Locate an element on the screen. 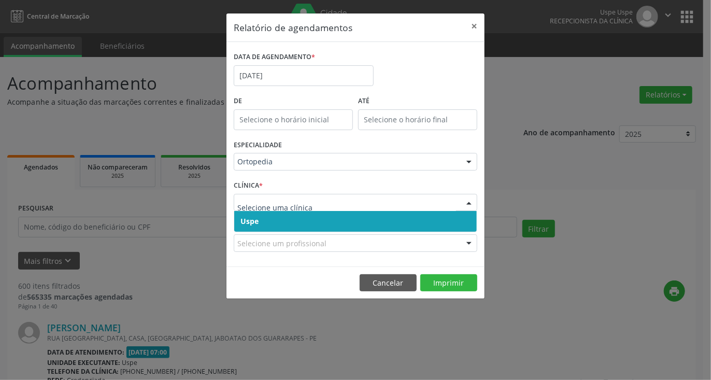 The height and width of the screenshot is (380, 711). label: DATA DE AGENDAMENTO is located at coordinates (274, 57).